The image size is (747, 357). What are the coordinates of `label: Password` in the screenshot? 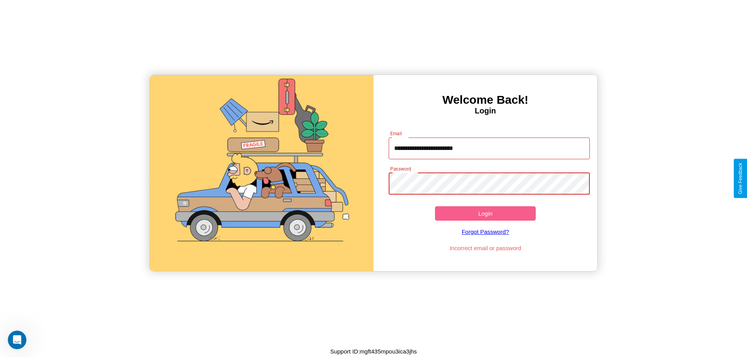 It's located at (400, 169).